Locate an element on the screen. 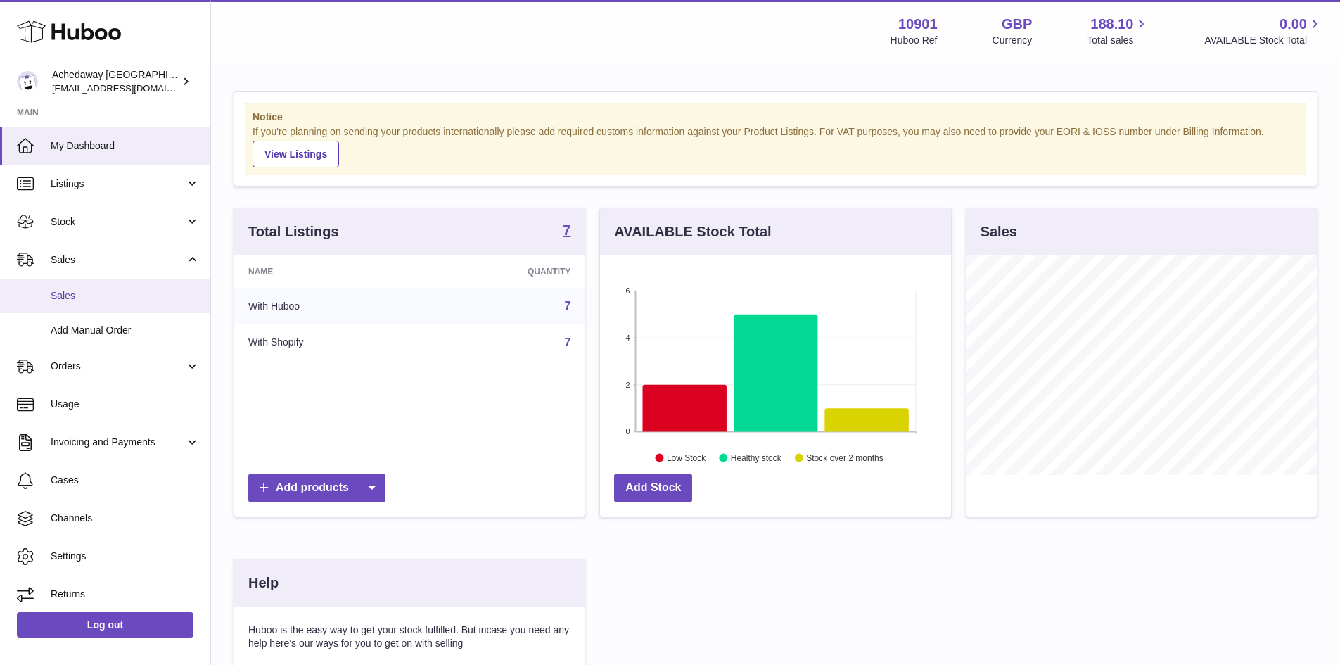 The width and height of the screenshot is (1340, 665). text: 0 is located at coordinates (628, 431).